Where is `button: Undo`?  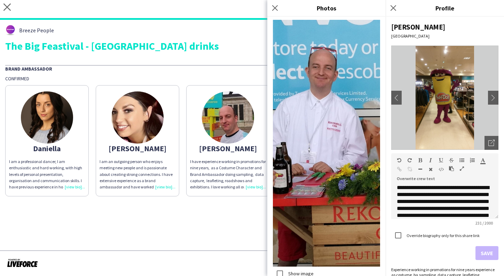
button: Undo is located at coordinates (399, 160).